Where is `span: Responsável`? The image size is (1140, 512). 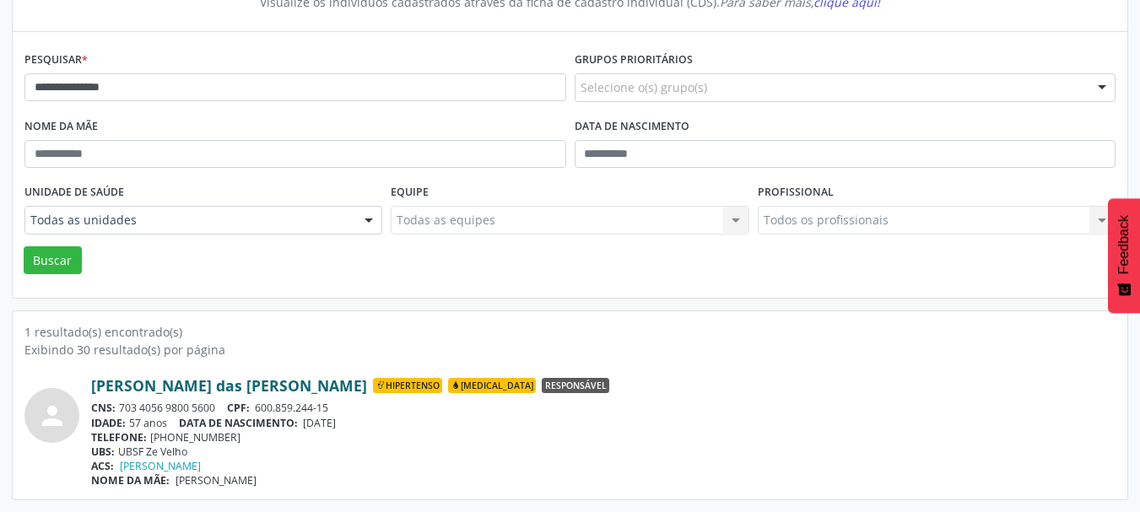
span: Responsável is located at coordinates (575, 386).